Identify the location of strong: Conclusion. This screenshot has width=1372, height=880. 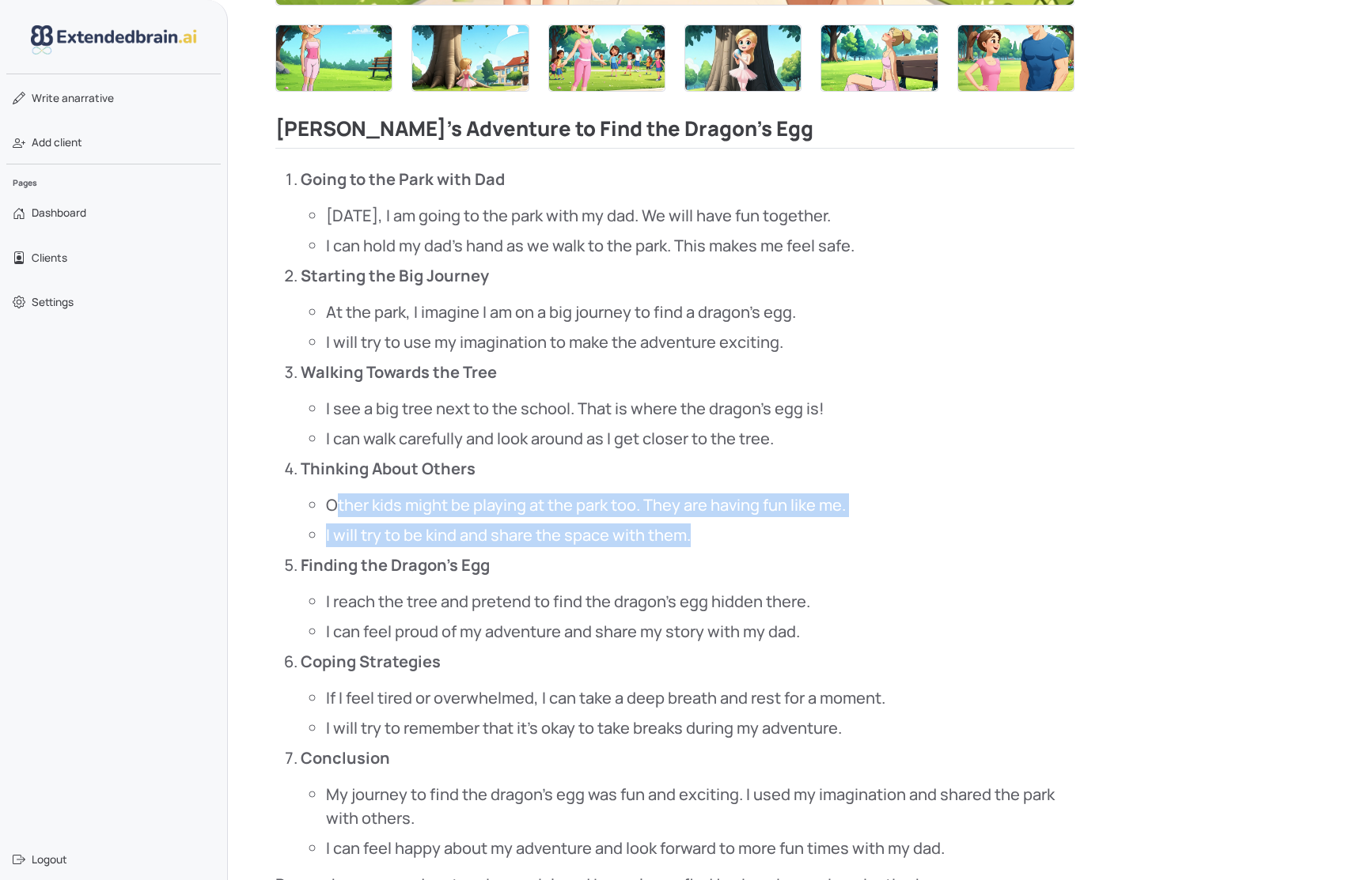
(345, 758).